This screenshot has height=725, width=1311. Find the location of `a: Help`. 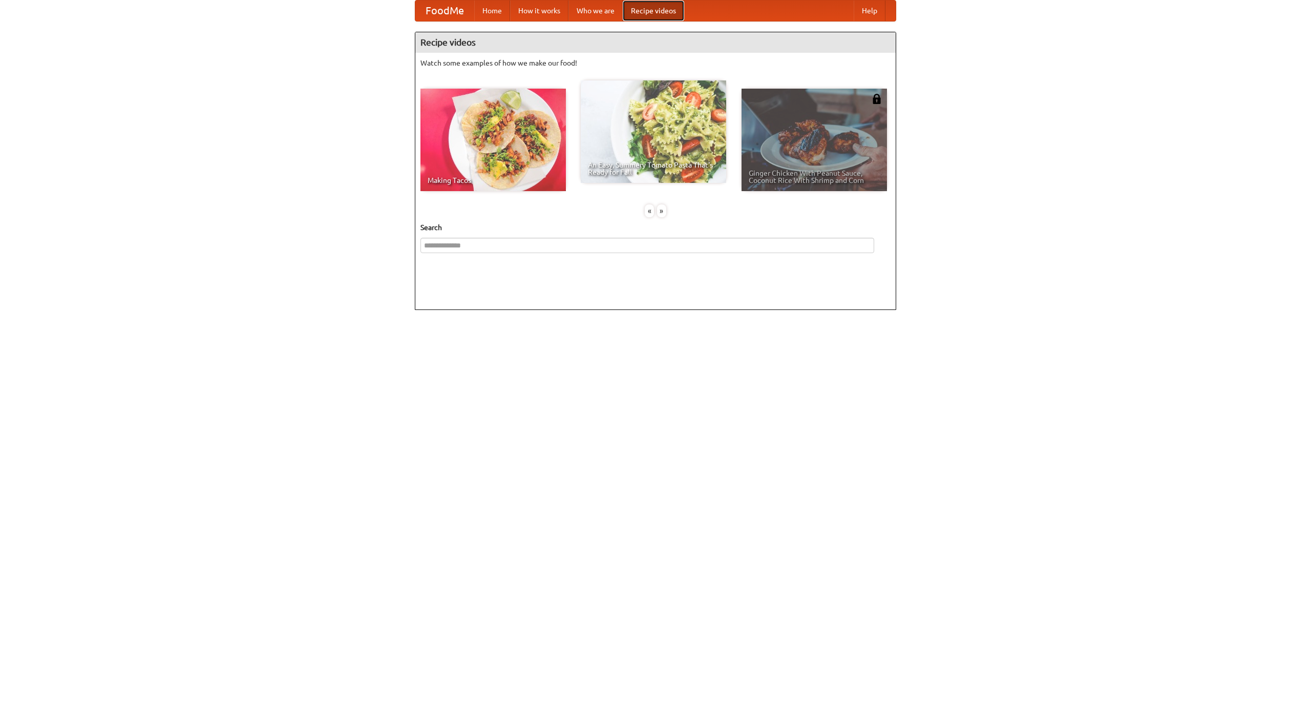

a: Help is located at coordinates (870, 11).